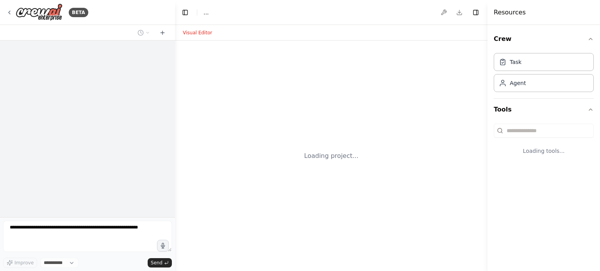 The image size is (600, 271). Describe the element at coordinates (543, 144) in the screenshot. I see `div: Tools` at that location.